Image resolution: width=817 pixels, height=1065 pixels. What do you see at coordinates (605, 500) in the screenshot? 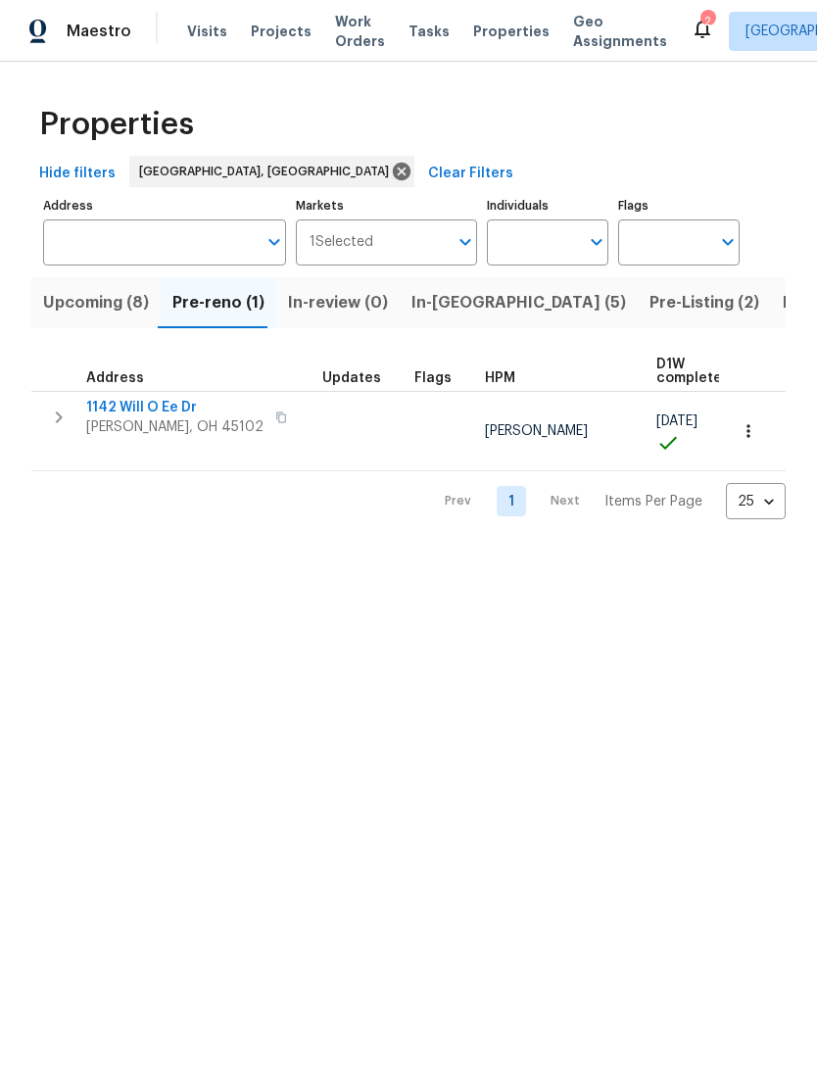
I see `nav: Pagination Navigation` at bounding box center [605, 500].